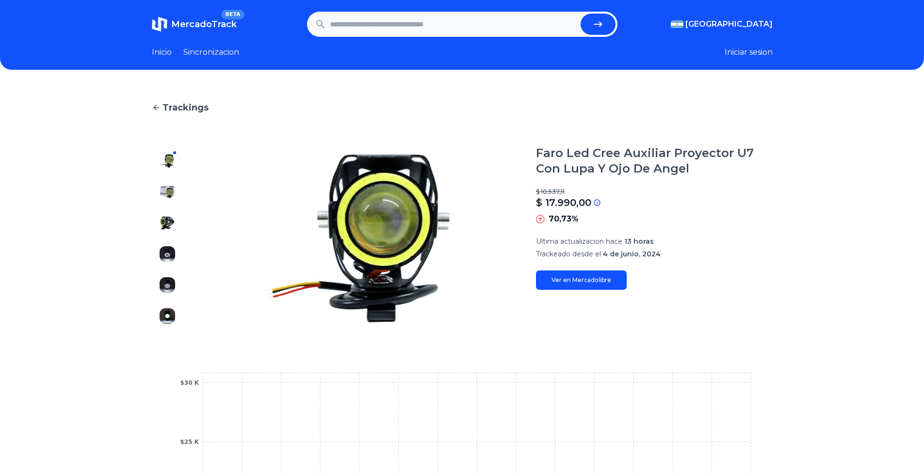  Describe the element at coordinates (639, 242) in the screenshot. I see `span: 13 horas` at that location.